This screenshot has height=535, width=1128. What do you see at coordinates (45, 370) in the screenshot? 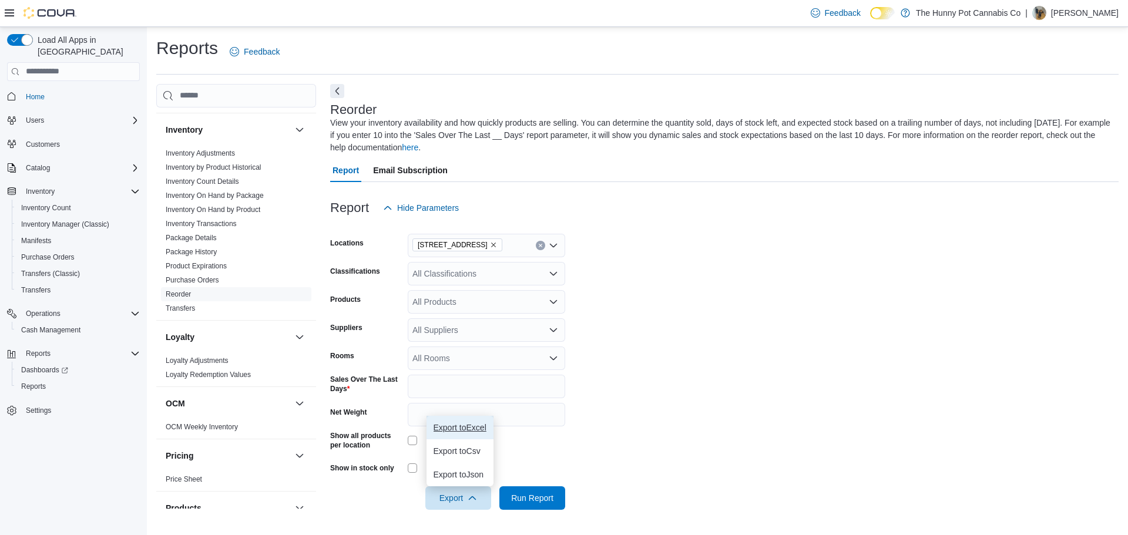
I see `span: Dashboards` at bounding box center [45, 370].